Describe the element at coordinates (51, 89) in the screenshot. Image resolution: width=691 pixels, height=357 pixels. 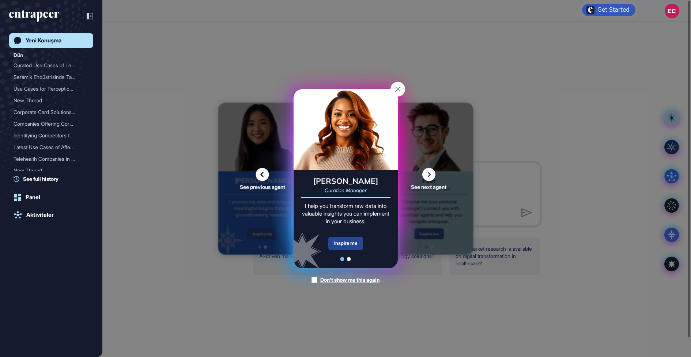
I see `div: Use Cases for Perception-Based Navigation Systems Utilizing Onboard Sensors and V2X Communication` at that location.